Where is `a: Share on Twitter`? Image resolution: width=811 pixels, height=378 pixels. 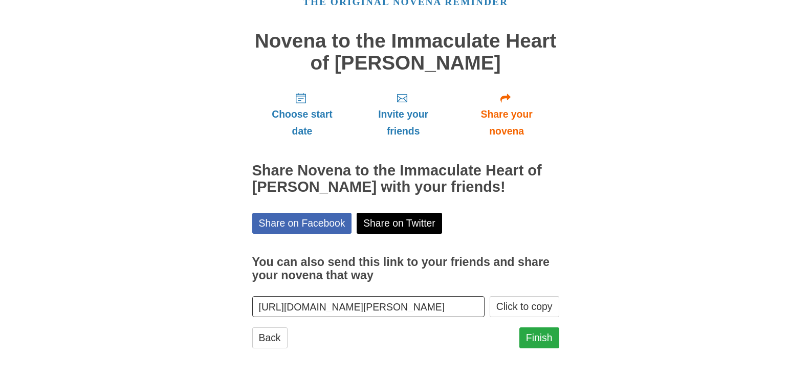
a: Share on Twitter is located at coordinates (399, 223).